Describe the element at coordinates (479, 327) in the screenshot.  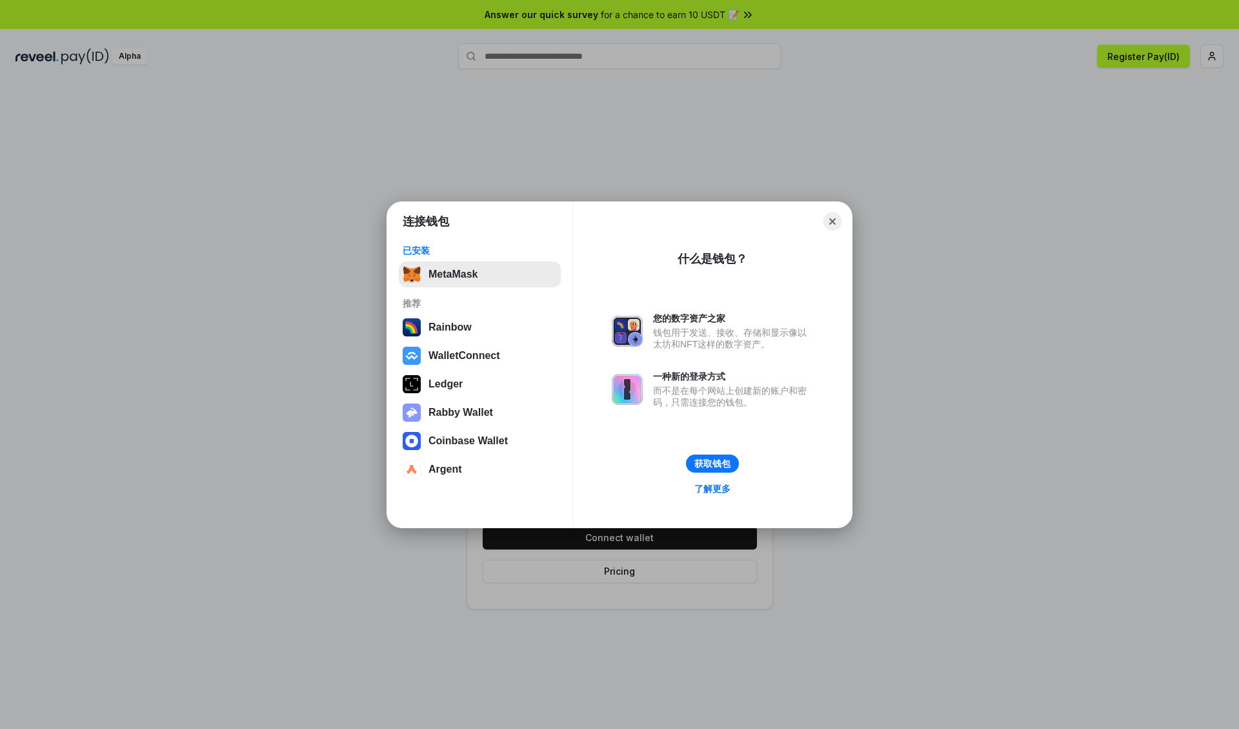
I see `button: Rainbow` at that location.